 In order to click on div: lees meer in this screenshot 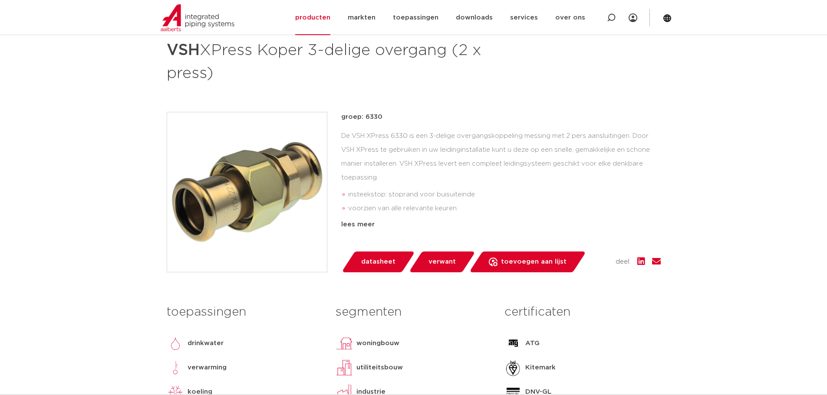, I will do `click(501, 225)`.